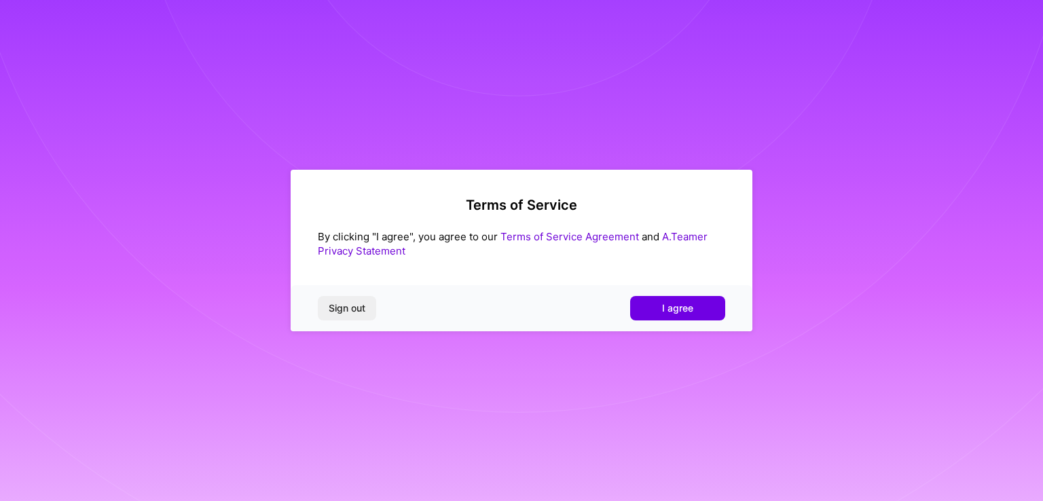 This screenshot has width=1043, height=501. I want to click on button: I agree, so click(678, 308).